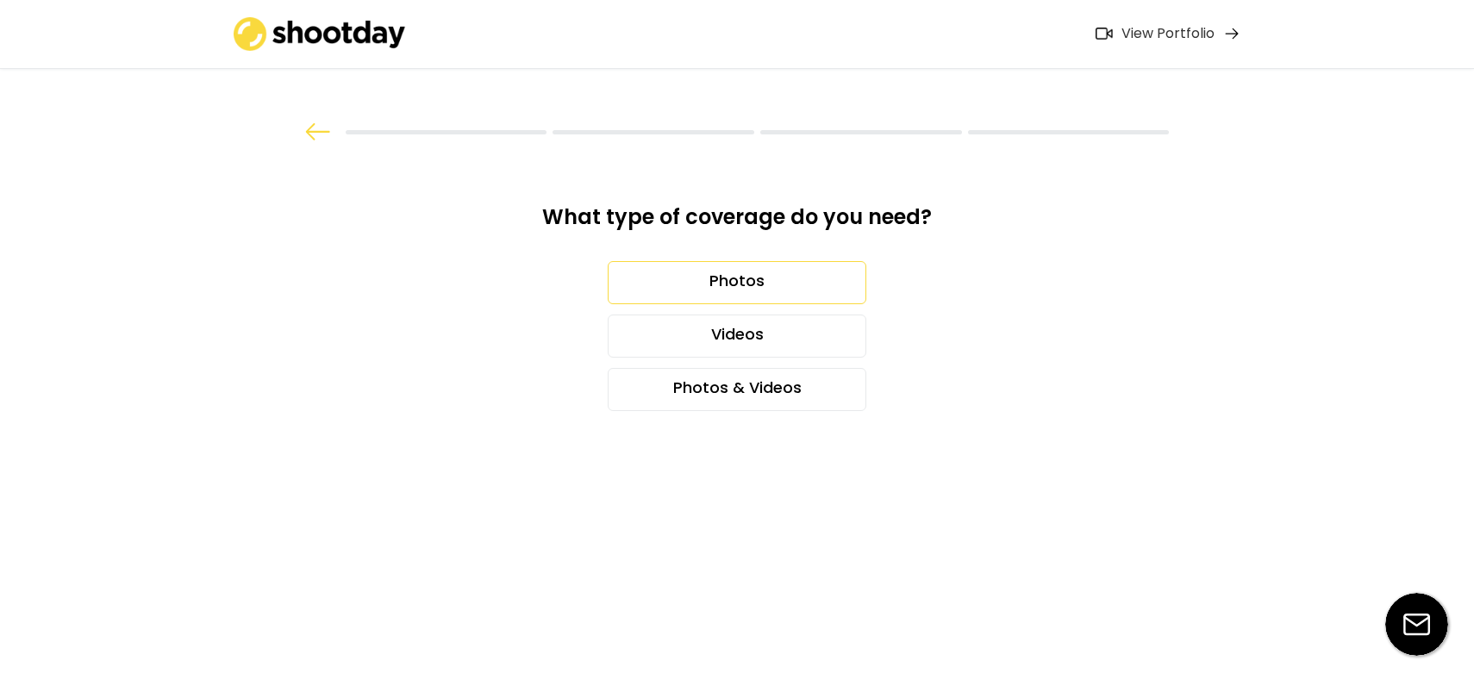 This screenshot has width=1474, height=673. I want to click on div: View Portfolio, so click(1168, 34).